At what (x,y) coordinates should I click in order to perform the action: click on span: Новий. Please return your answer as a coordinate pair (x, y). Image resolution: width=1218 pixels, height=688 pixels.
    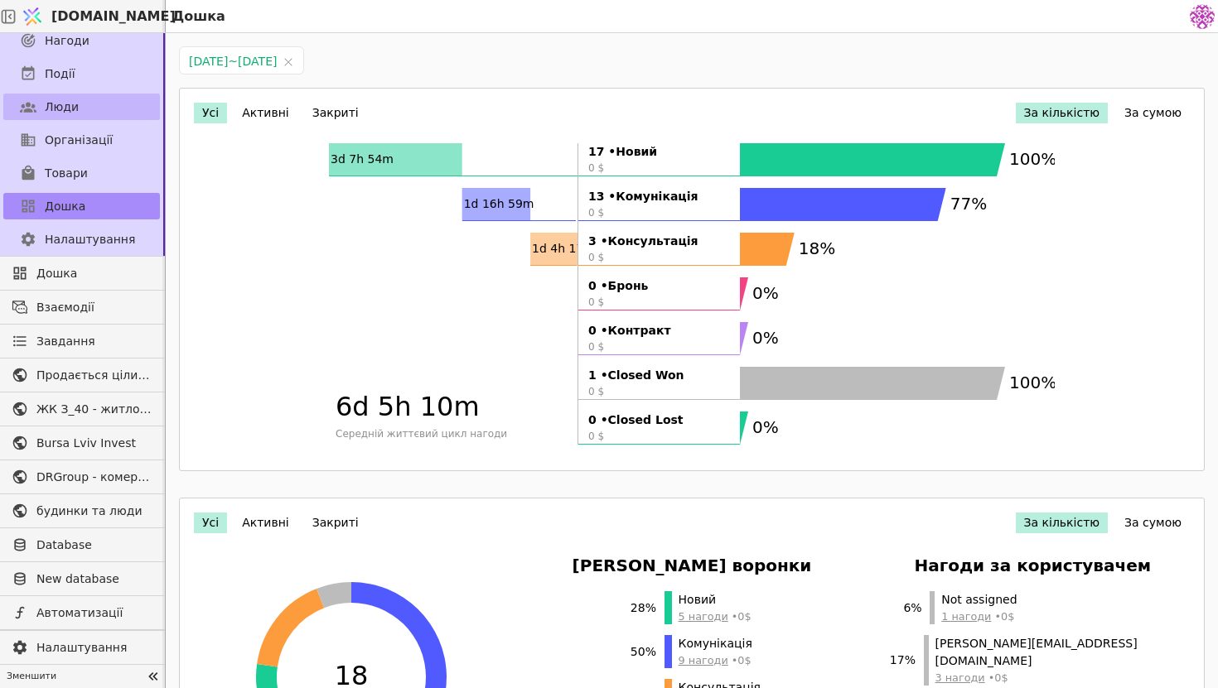
    Looking at the image, I should click on (715, 600).